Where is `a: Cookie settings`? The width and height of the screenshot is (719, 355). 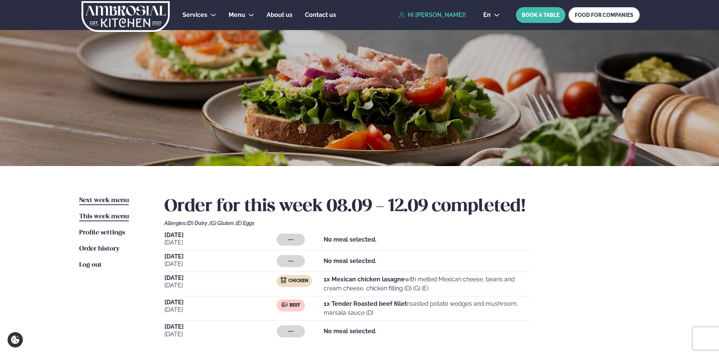 a: Cookie settings is located at coordinates (15, 339).